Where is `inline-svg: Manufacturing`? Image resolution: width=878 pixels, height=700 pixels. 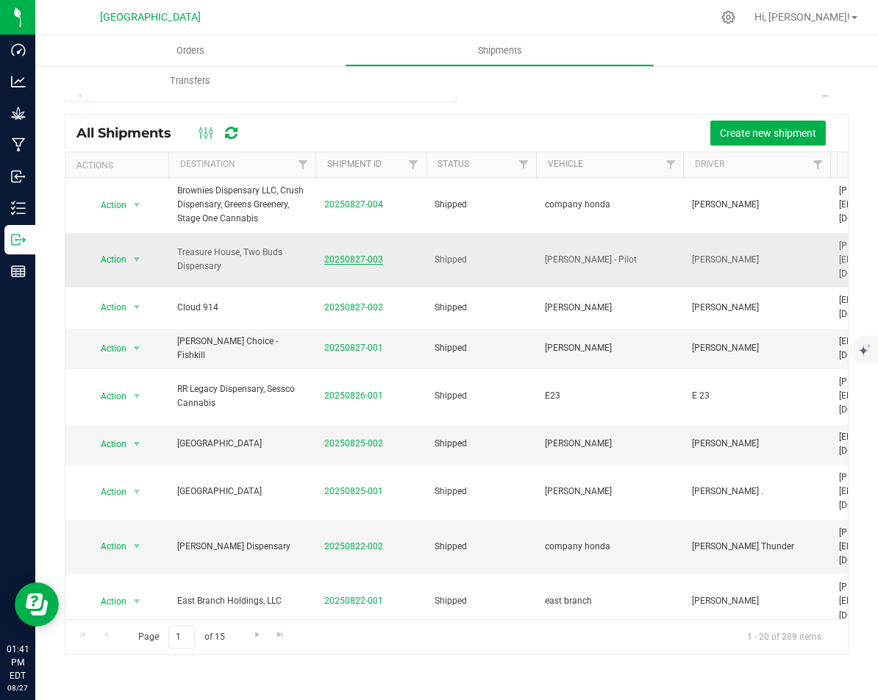 inline-svg: Manufacturing is located at coordinates (18, 145).